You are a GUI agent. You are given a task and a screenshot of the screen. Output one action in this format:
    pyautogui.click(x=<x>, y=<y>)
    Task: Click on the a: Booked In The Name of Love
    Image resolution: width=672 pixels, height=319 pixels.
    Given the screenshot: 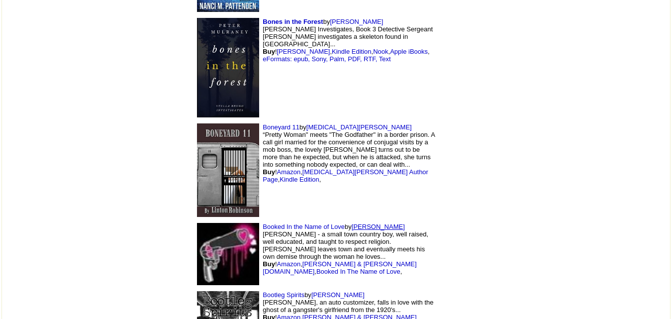 What is the action you would take?
    pyautogui.click(x=358, y=271)
    